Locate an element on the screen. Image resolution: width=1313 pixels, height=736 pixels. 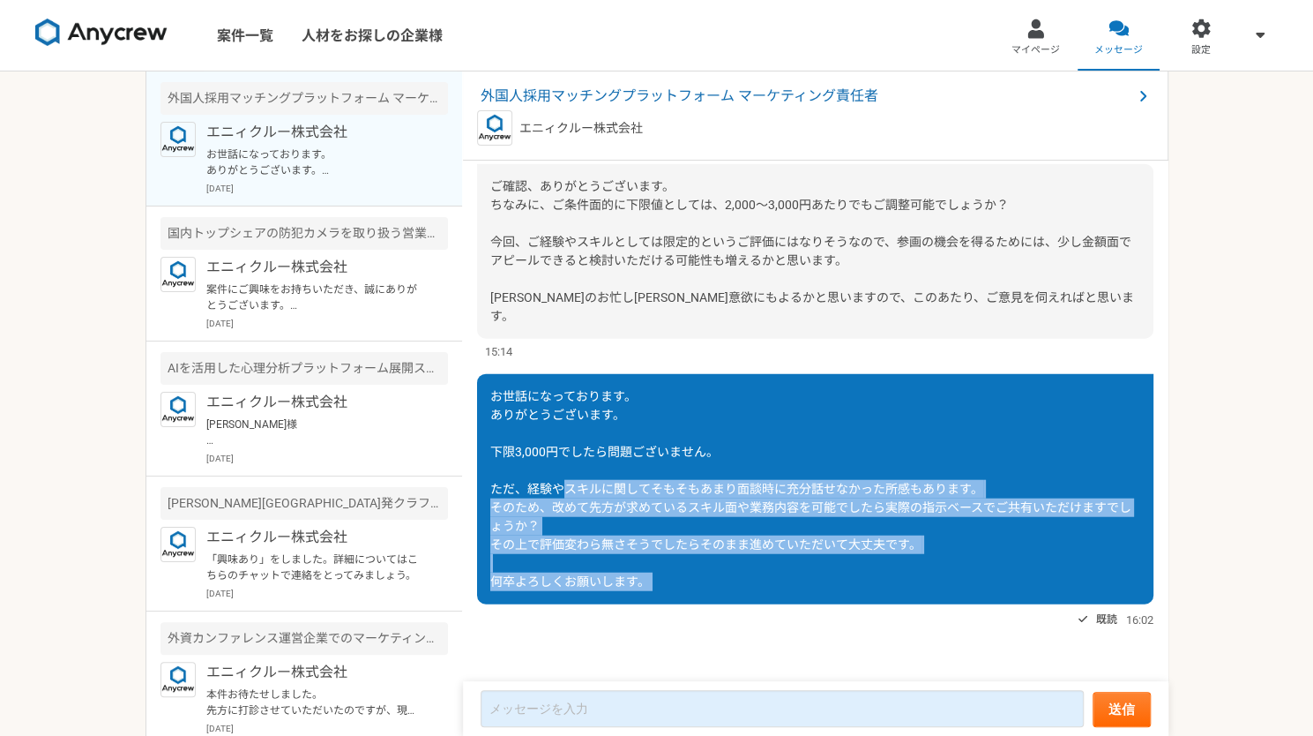
div: 外資カンファレンス運営企業でのマーケティング業務【英語必須】 is located at coordinates (304, 638).